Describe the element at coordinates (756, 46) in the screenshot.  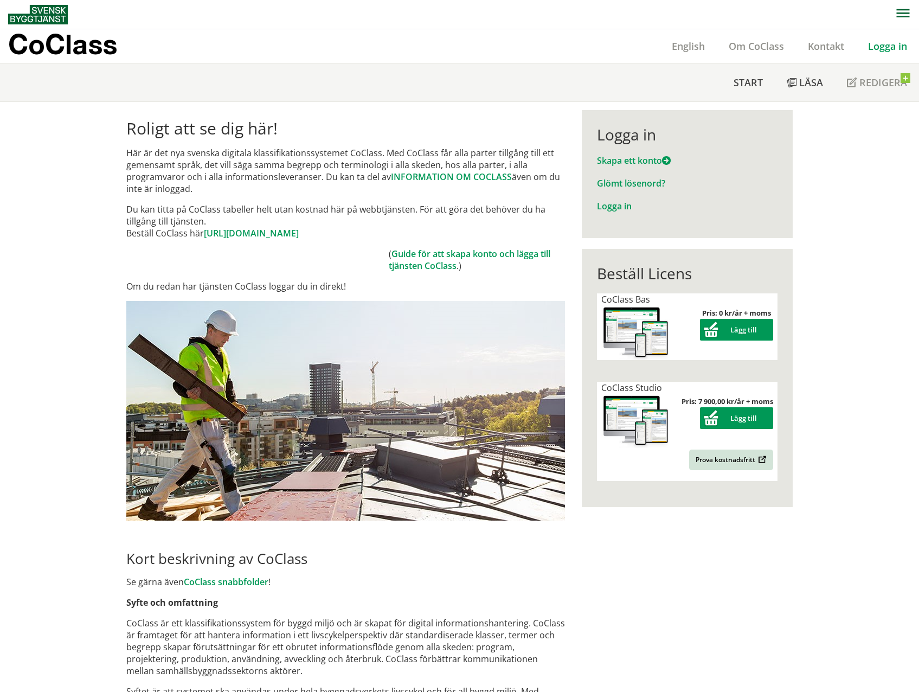
I see `a: Om CoClass` at that location.